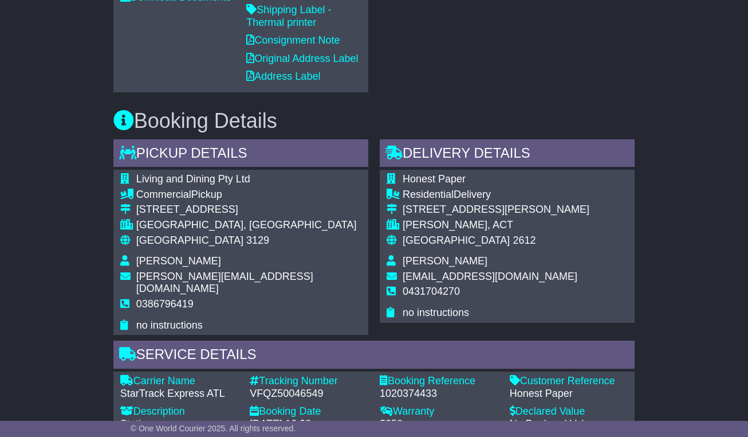 The image size is (748, 437). What do you see at coordinates (179, 411) in the screenshot?
I see `div: Description` at bounding box center [179, 411].